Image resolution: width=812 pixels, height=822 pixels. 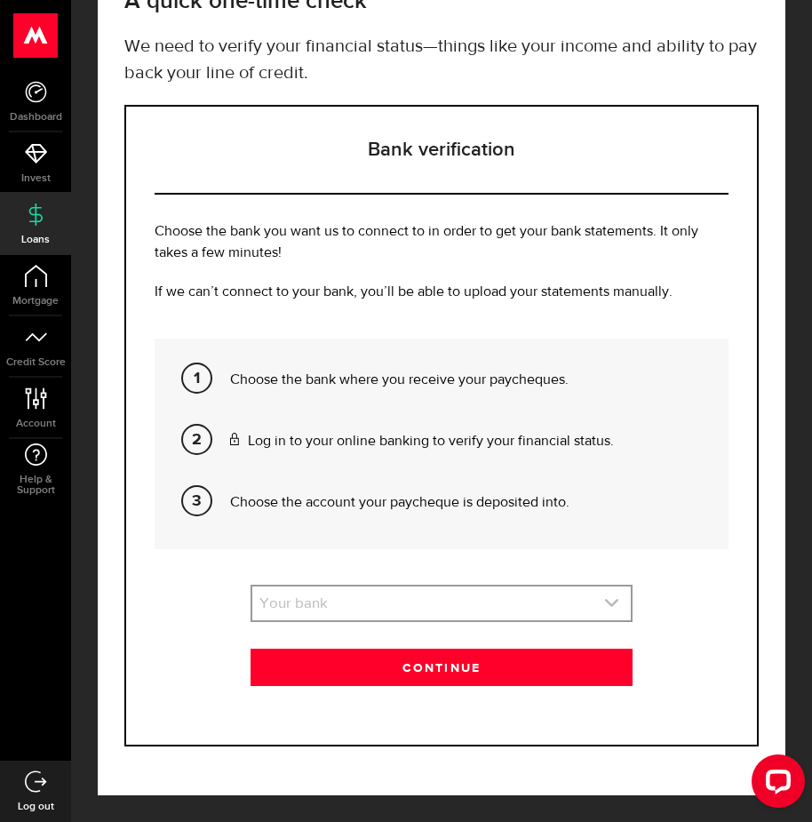 I want to click on a: expand select, so click(x=442, y=603).